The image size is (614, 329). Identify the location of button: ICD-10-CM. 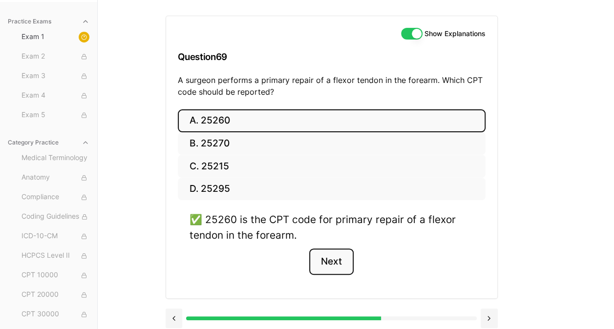
(55, 236).